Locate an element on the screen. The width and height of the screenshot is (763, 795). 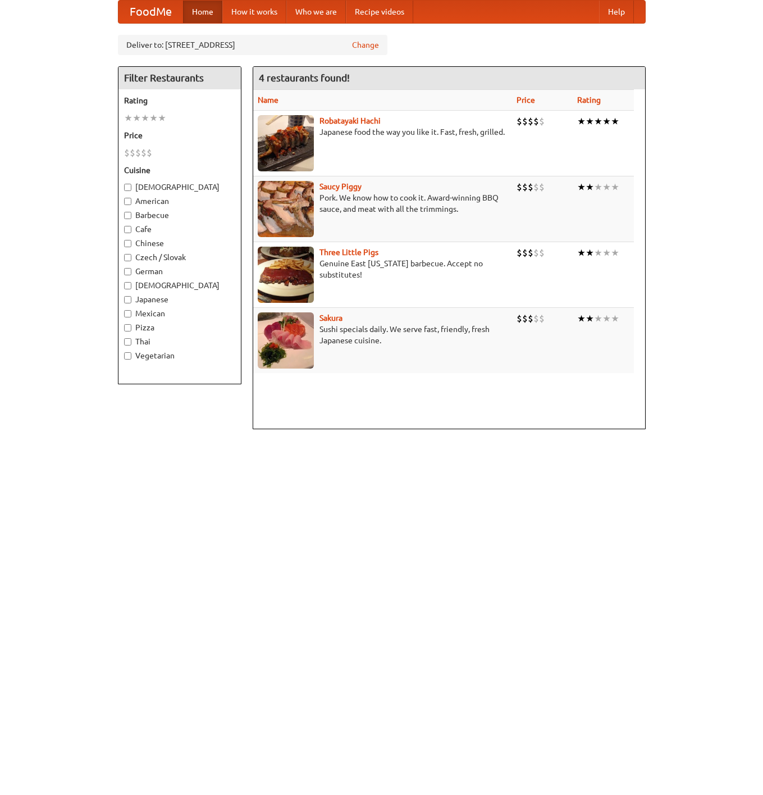
p: Pork. We know how to cook it. Award-winning BBQ sauce, and meat with all the trimmings. is located at coordinates (383, 203).